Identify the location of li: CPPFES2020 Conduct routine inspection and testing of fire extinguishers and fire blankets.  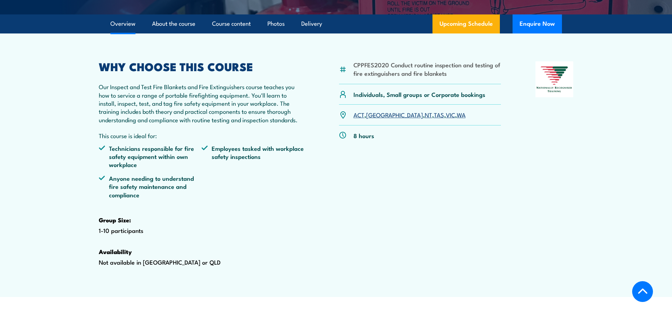
(427, 69).